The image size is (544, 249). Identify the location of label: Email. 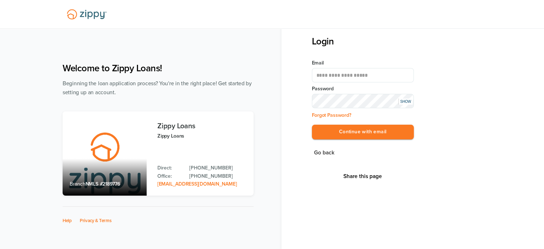
(363, 63).